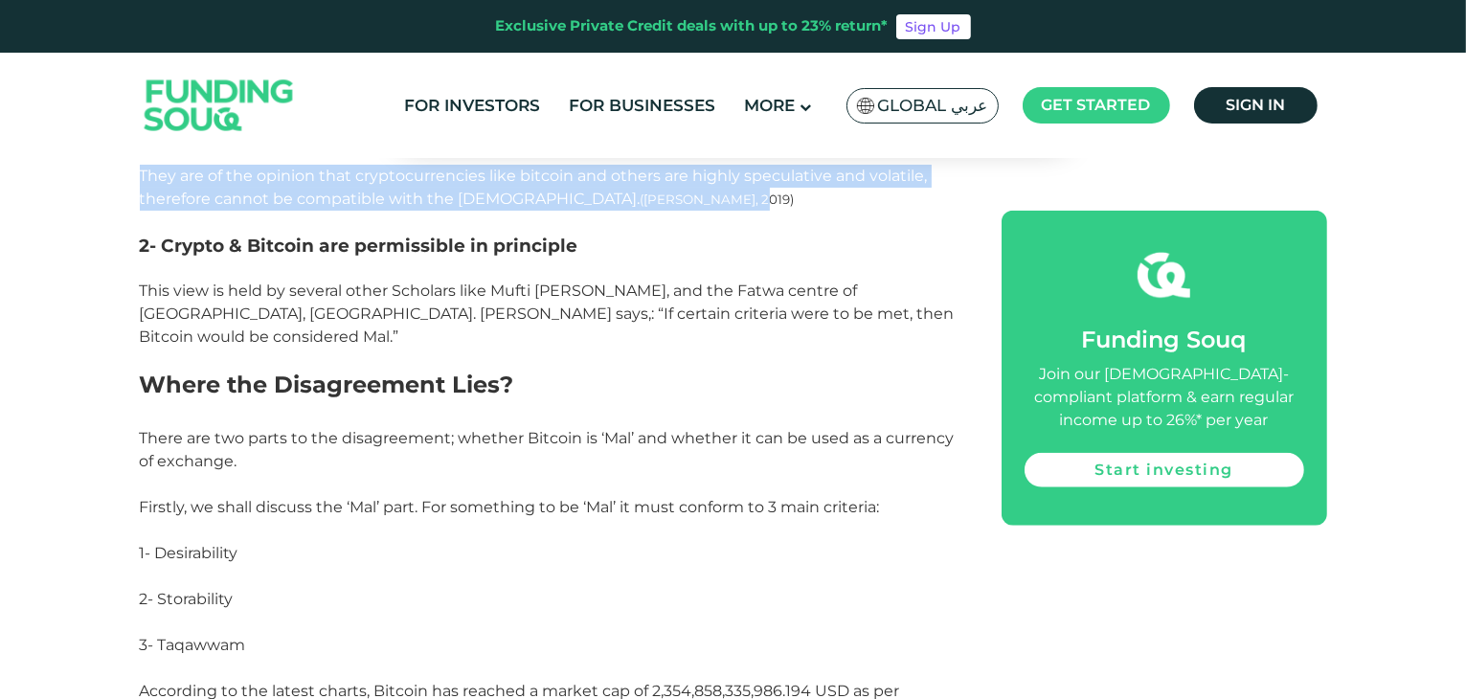 This screenshot has height=699, width=1466. What do you see at coordinates (327, 384) in the screenshot?
I see `span: Where the Disagreement Lies?` at bounding box center [327, 384].